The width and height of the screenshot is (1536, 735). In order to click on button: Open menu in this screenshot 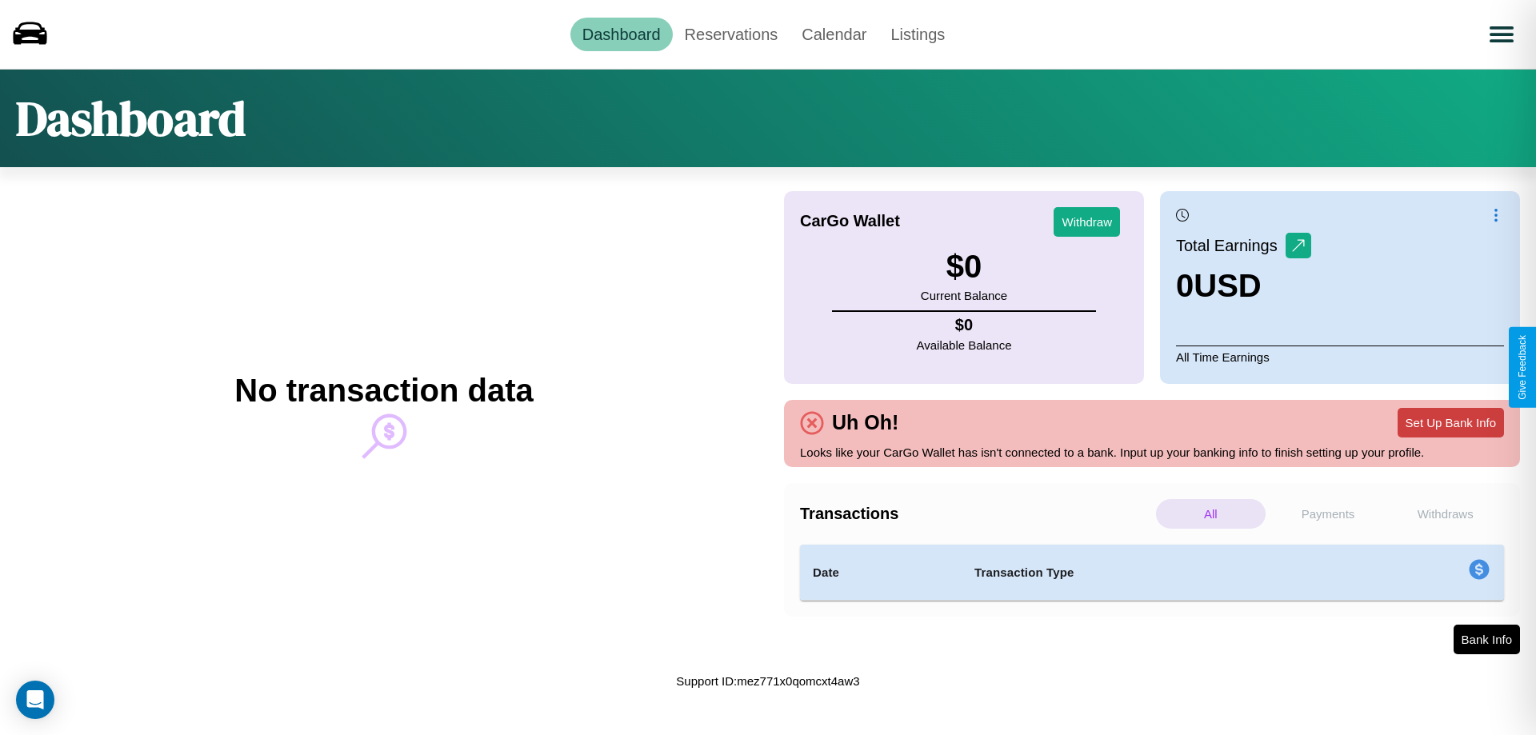, I will do `click(1501, 34)`.